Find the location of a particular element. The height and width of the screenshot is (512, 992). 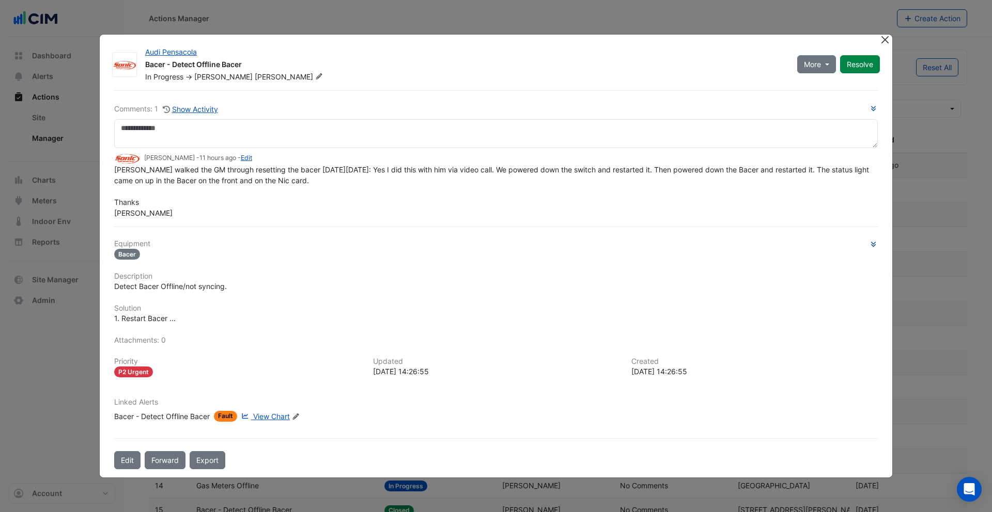

h6: Updated is located at coordinates (496, 362).